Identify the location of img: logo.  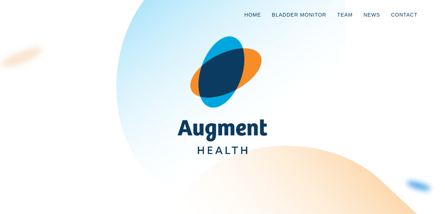
(36, 16).